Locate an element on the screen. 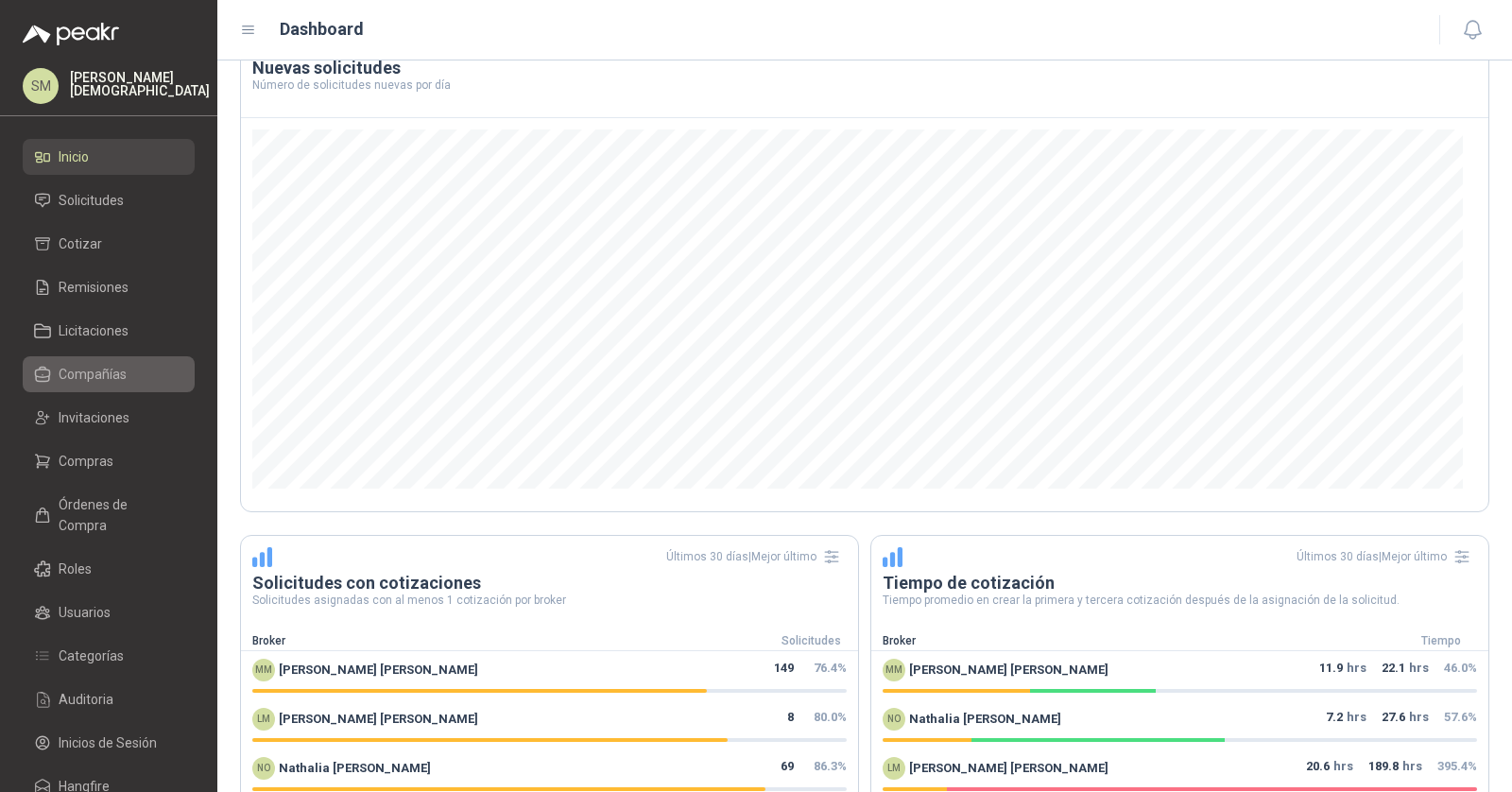 This screenshot has width=1512, height=792. span: Solicitudes is located at coordinates (91, 200).